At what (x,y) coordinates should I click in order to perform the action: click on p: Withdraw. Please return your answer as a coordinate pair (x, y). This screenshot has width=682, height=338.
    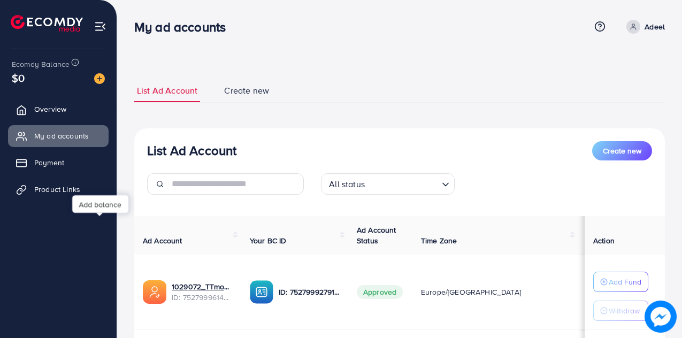
    Looking at the image, I should click on (624, 311).